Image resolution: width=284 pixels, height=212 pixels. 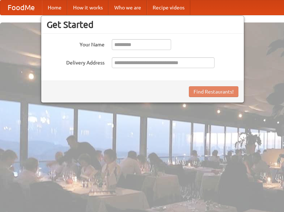 I want to click on a: Who we are, so click(x=128, y=8).